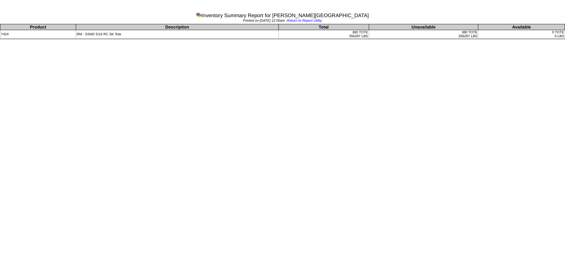  Describe the element at coordinates (38, 27) in the screenshot. I see `th: Product` at that location.